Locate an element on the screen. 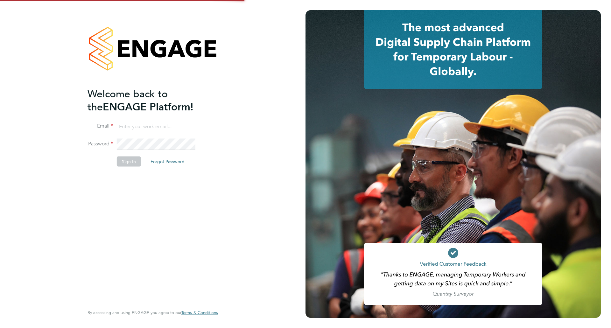  span: Terms & Conditions is located at coordinates (199, 312).